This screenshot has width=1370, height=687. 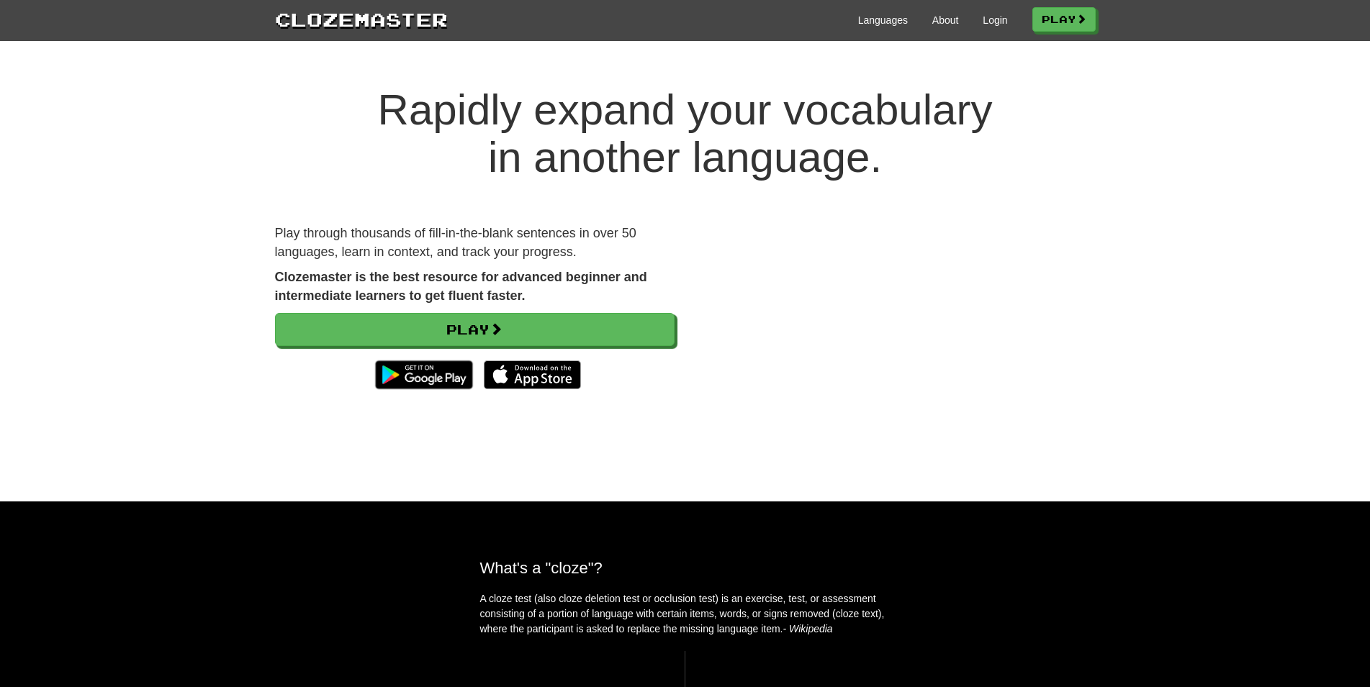 I want to click on p: Play through thousands of fill-in-the-blank sentences in over 50 languages, learn in context, and..., so click(x=474, y=243).